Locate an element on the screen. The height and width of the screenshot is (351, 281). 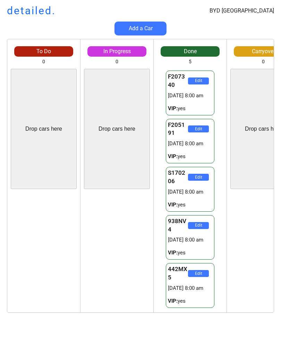
div: 442MX5 is located at coordinates (178, 273).